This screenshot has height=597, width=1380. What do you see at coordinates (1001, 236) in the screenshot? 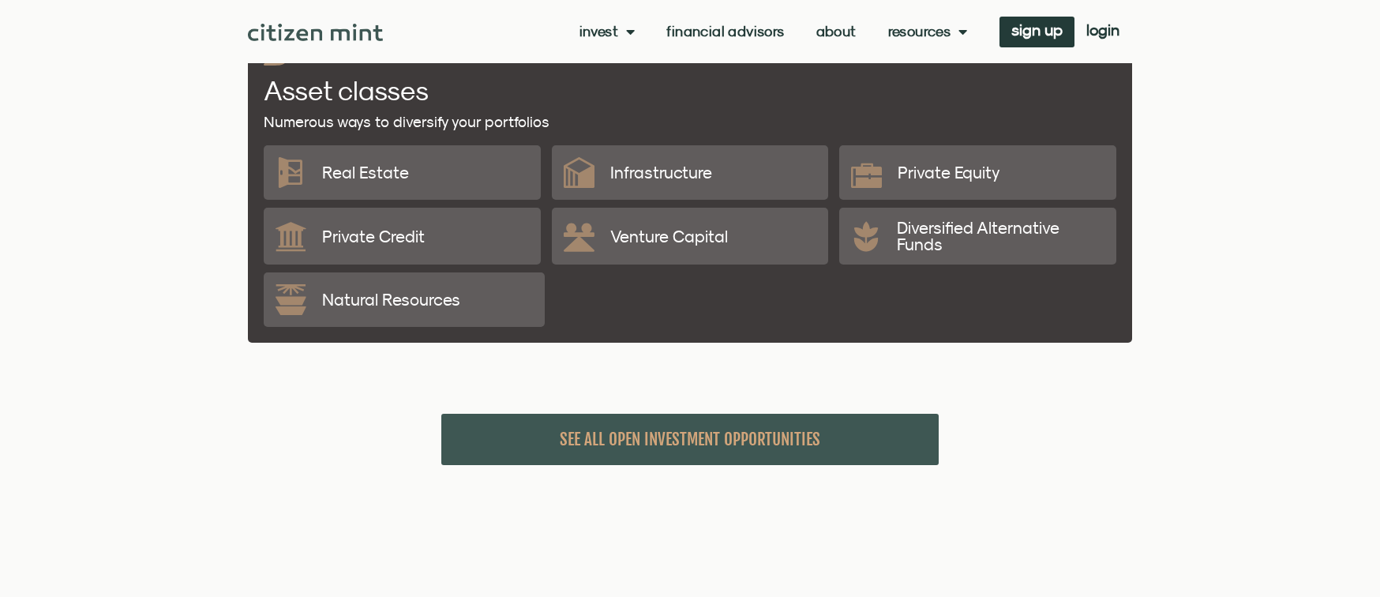
I see `p: Diversified Alternative Funds` at bounding box center [1001, 236].